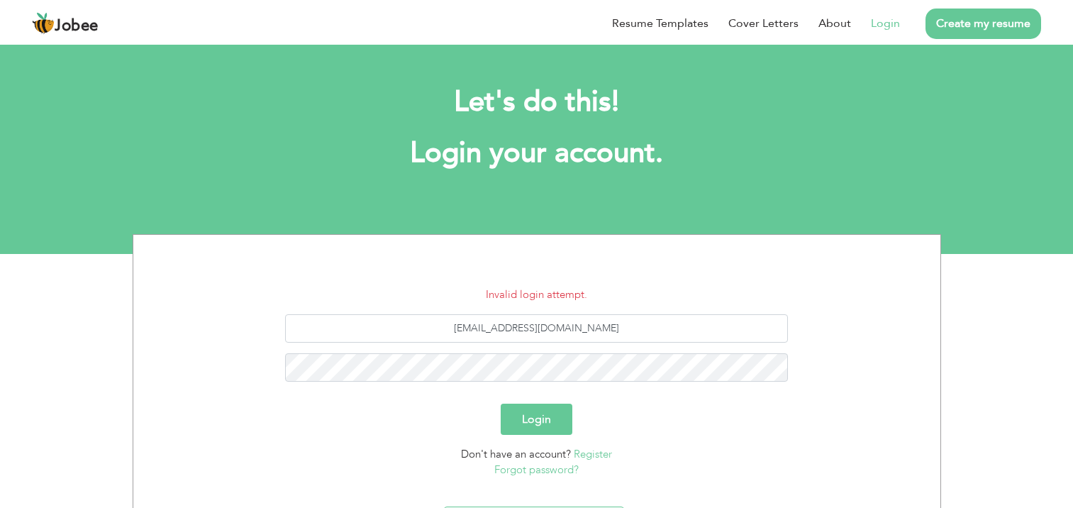 This screenshot has height=508, width=1073. What do you see at coordinates (983, 23) in the screenshot?
I see `a: Create my resume` at bounding box center [983, 23].